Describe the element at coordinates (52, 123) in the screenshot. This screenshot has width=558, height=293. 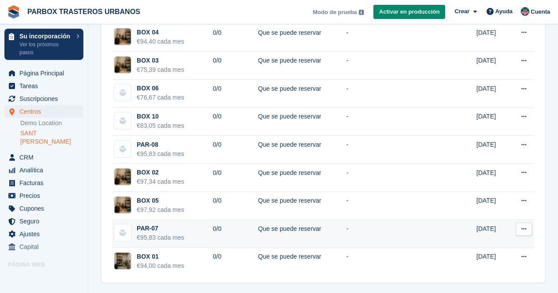
I see `a: Demo Location` at that location.